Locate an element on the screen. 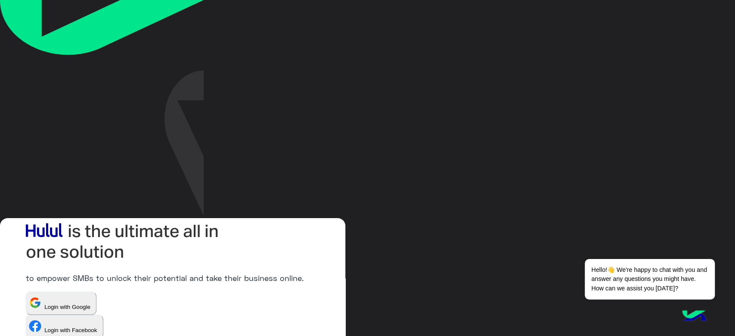 This screenshot has width=735, height=336. p: to empower SMBs to unlock their potential and take their business online. is located at coordinates (173, 278).